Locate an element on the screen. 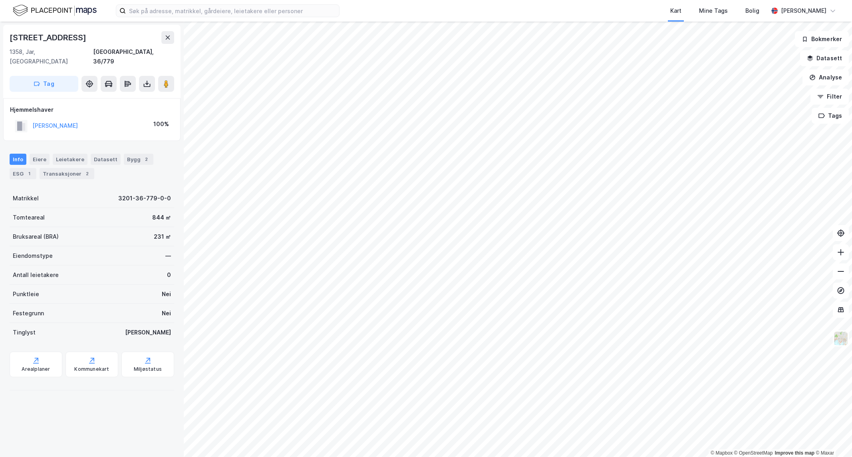 This screenshot has height=457, width=852. div: 844 ㎡ is located at coordinates (161, 218).